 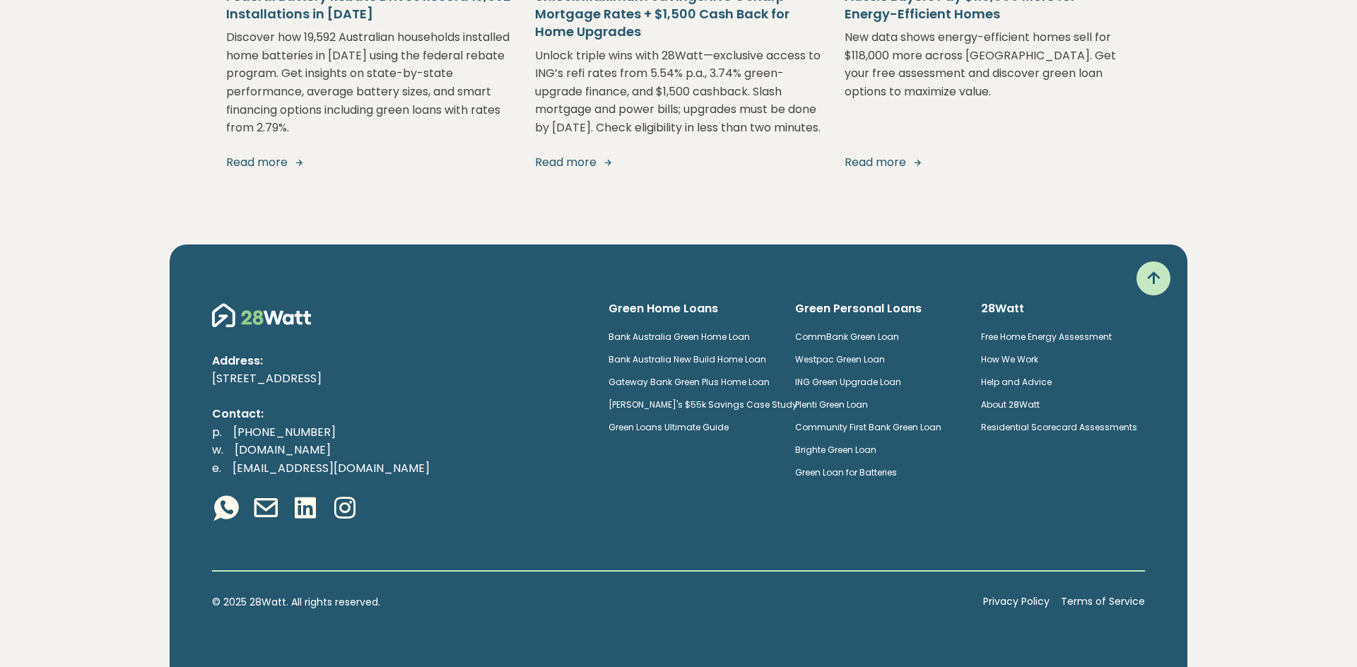 What do you see at coordinates (261, 315) in the screenshot?
I see `img: 28Watt` at bounding box center [261, 315].